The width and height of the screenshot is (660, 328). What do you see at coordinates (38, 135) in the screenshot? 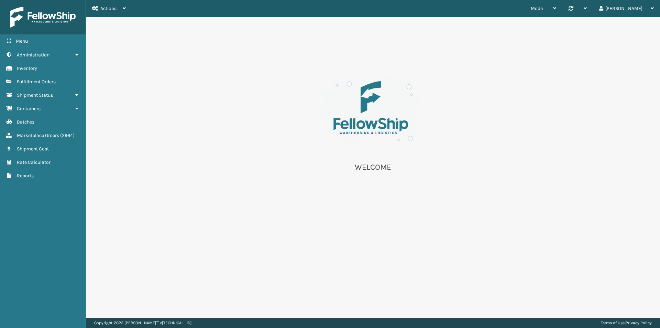
I see `span: Marketplace Orders` at bounding box center [38, 135].